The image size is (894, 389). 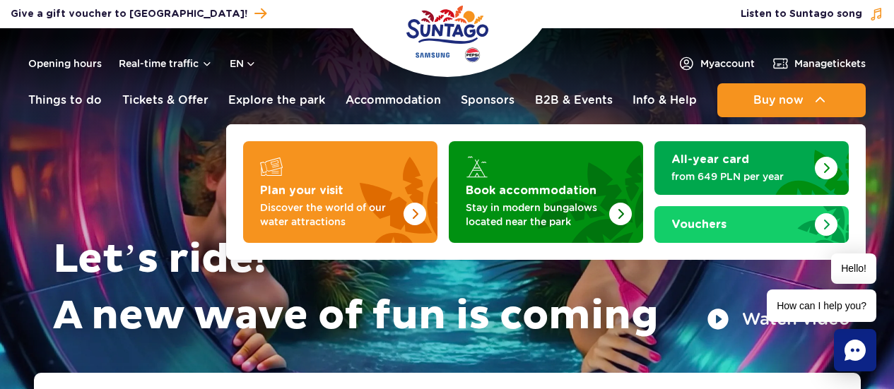 What do you see at coordinates (574, 100) in the screenshot?
I see `a: B2B & Events` at bounding box center [574, 100].